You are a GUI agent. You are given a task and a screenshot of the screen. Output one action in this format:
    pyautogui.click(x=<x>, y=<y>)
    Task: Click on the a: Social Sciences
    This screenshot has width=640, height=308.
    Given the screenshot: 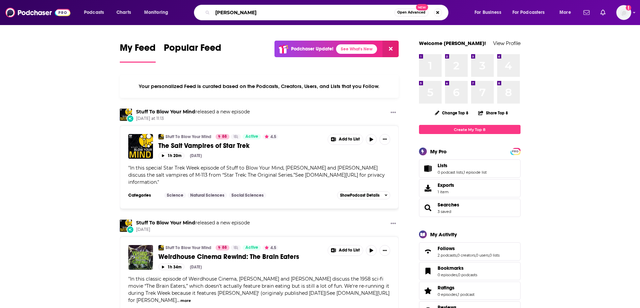 What is the action you would take?
    pyautogui.click(x=247, y=195)
    